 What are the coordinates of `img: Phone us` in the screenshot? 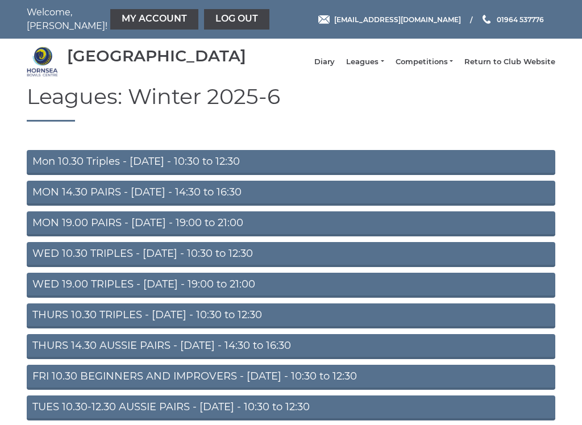 It's located at (486, 19).